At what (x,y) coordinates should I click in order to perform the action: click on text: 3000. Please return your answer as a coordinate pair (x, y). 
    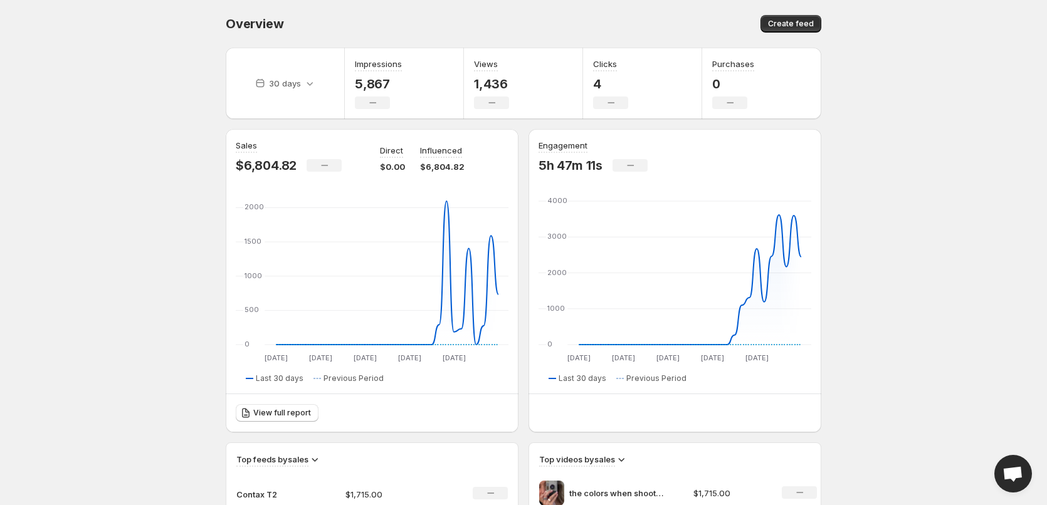
    Looking at the image, I should click on (557, 236).